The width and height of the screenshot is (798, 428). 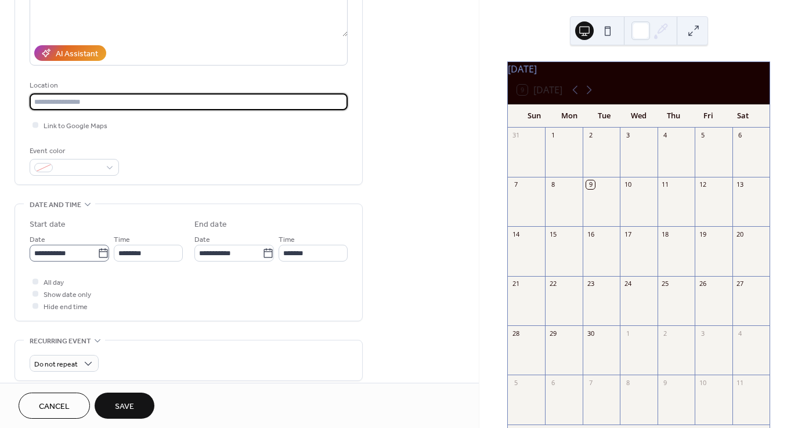 I want to click on span: Hide end time, so click(x=66, y=307).